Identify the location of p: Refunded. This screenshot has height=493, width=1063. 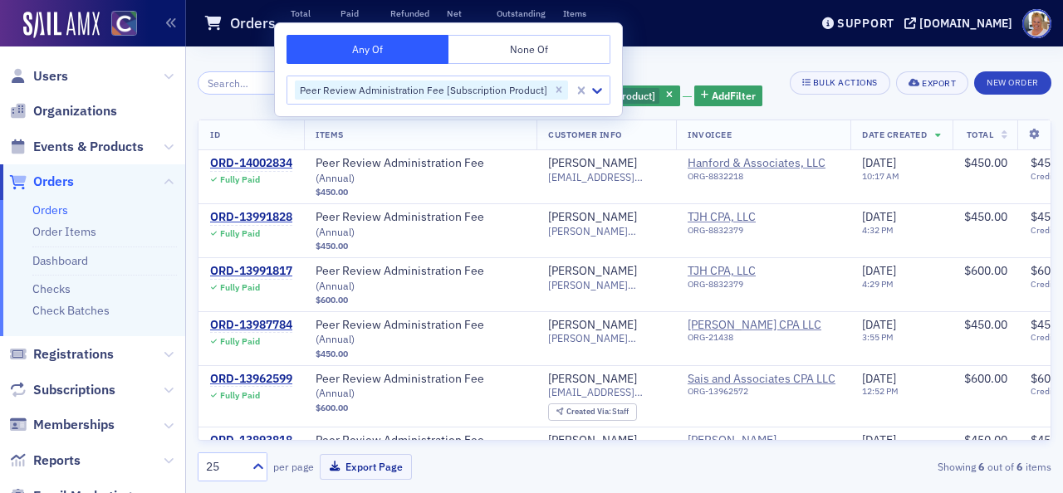
(410, 13).